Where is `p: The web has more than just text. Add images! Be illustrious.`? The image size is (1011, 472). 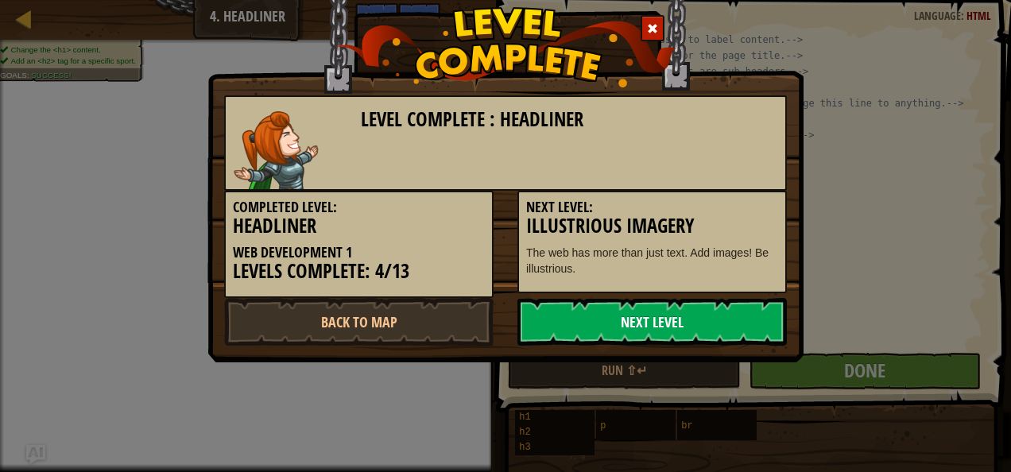 p: The web has more than just text. Add images! Be illustrious. is located at coordinates (652, 261).